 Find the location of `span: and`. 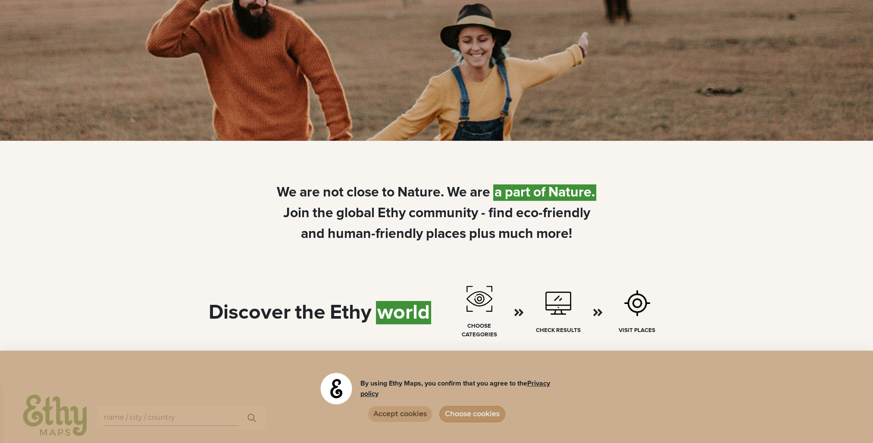

span: and is located at coordinates (313, 234).